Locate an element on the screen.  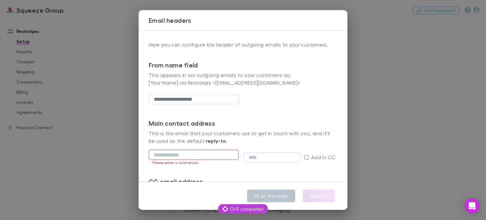
button: Submit is located at coordinates (319, 196).